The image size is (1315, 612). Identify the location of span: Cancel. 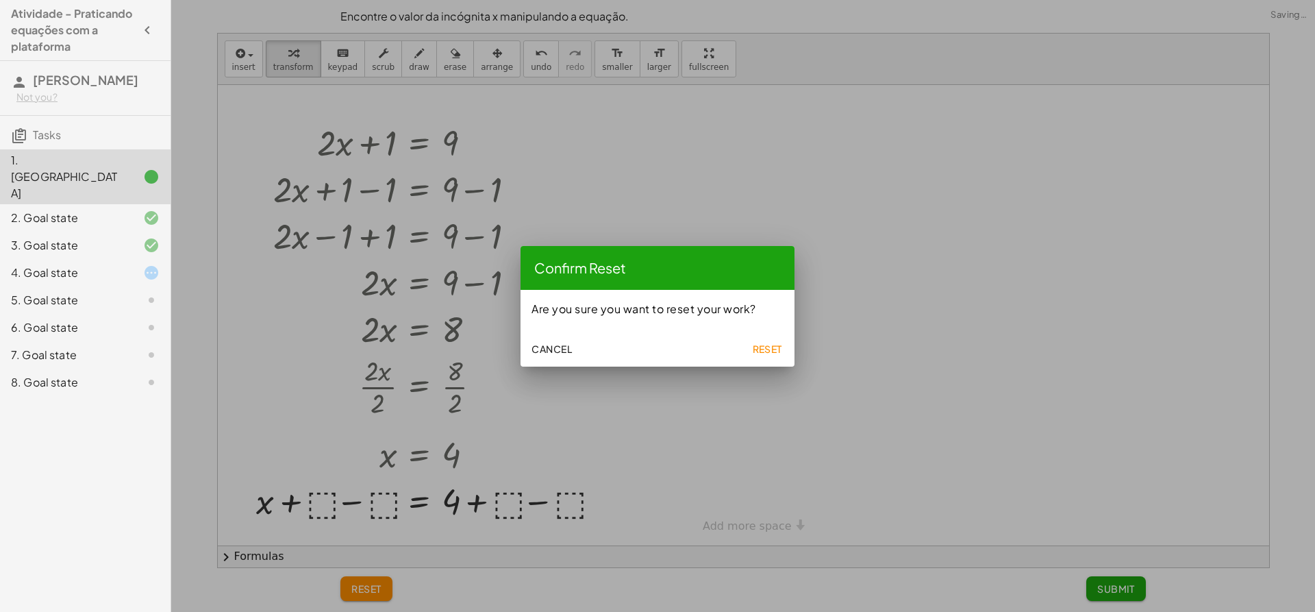
(551, 349).